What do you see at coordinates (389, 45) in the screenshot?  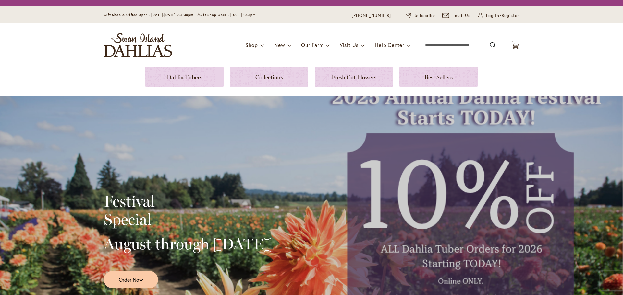 I see `span: Help Center` at bounding box center [389, 45].